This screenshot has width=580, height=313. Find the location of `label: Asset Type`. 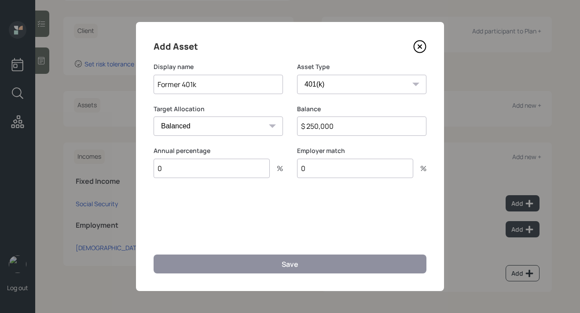

label: Asset Type is located at coordinates (362, 67).